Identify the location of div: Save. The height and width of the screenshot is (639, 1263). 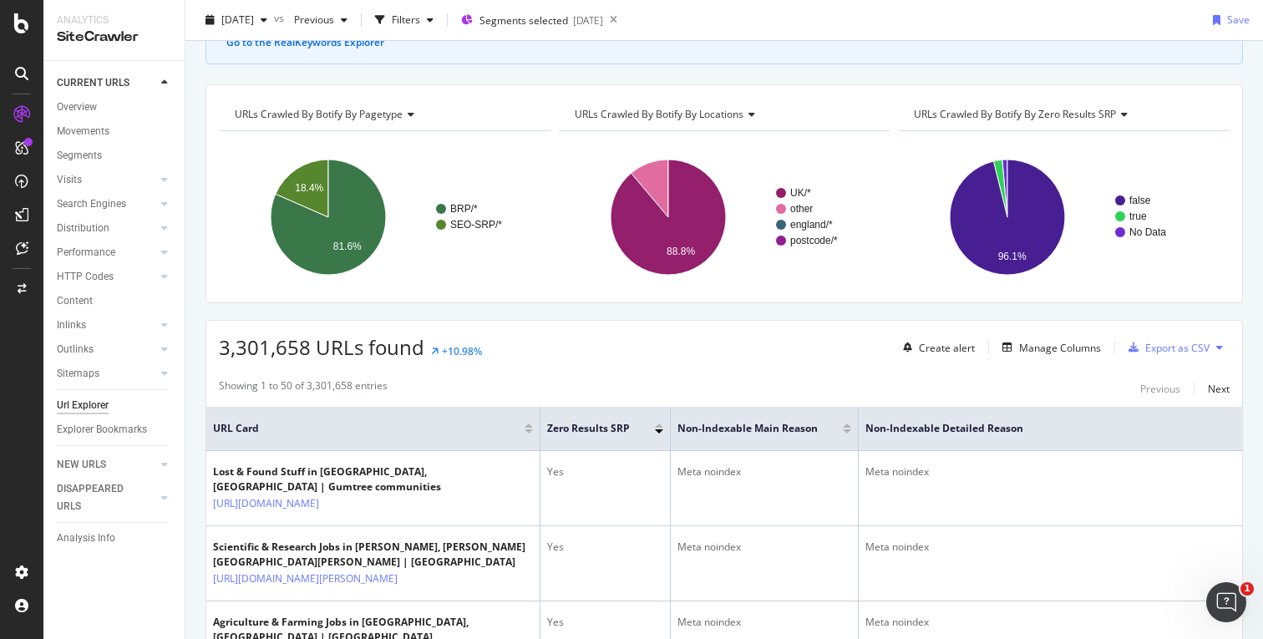
(1238, 19).